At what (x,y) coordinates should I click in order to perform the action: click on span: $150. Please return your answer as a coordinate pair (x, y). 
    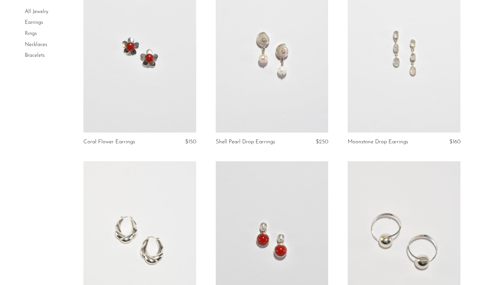
    Looking at the image, I should click on (191, 141).